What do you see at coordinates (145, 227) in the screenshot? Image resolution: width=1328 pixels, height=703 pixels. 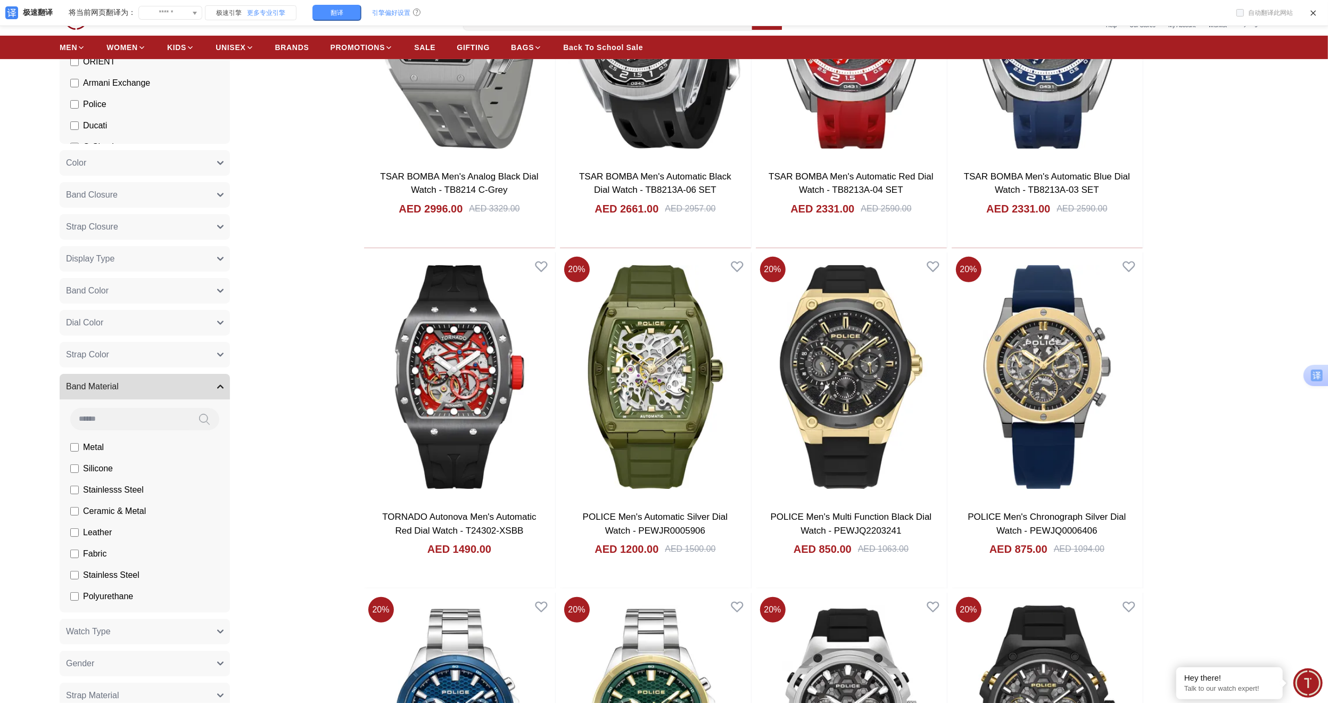 I see `button: Strap Closure` at bounding box center [145, 227].